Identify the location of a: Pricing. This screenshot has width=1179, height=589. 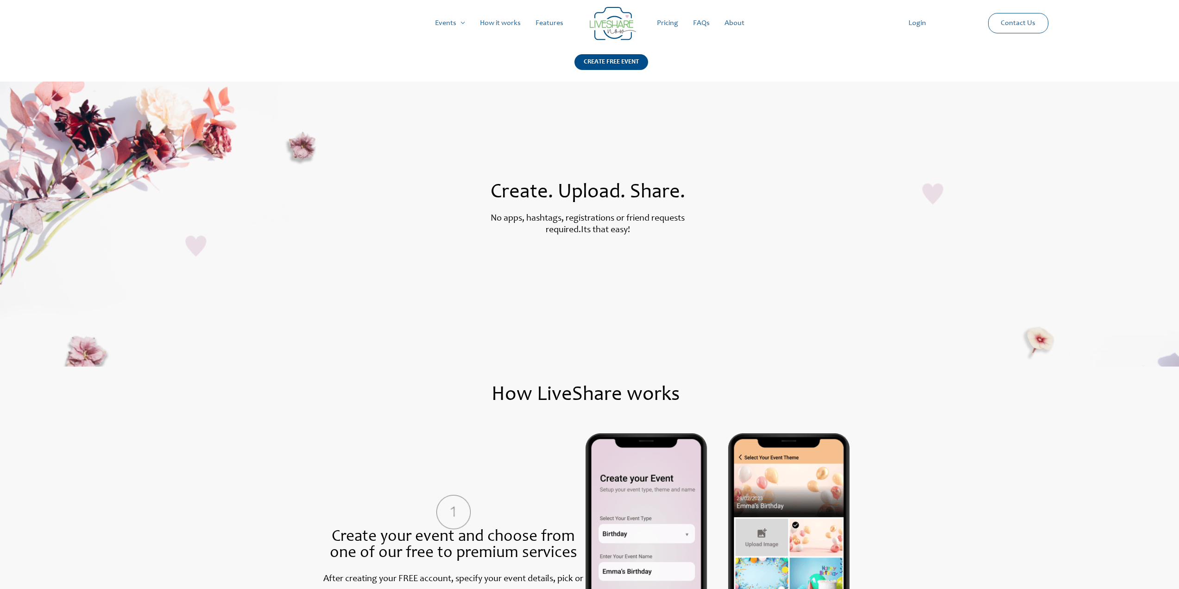
(668, 23).